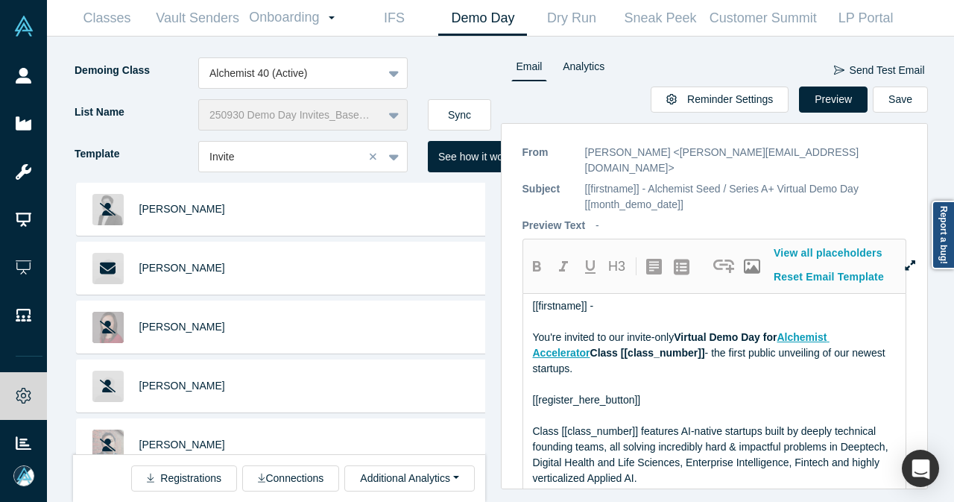  What do you see at coordinates (136, 70) in the screenshot?
I see `label: Demoing Class` at bounding box center [136, 70].